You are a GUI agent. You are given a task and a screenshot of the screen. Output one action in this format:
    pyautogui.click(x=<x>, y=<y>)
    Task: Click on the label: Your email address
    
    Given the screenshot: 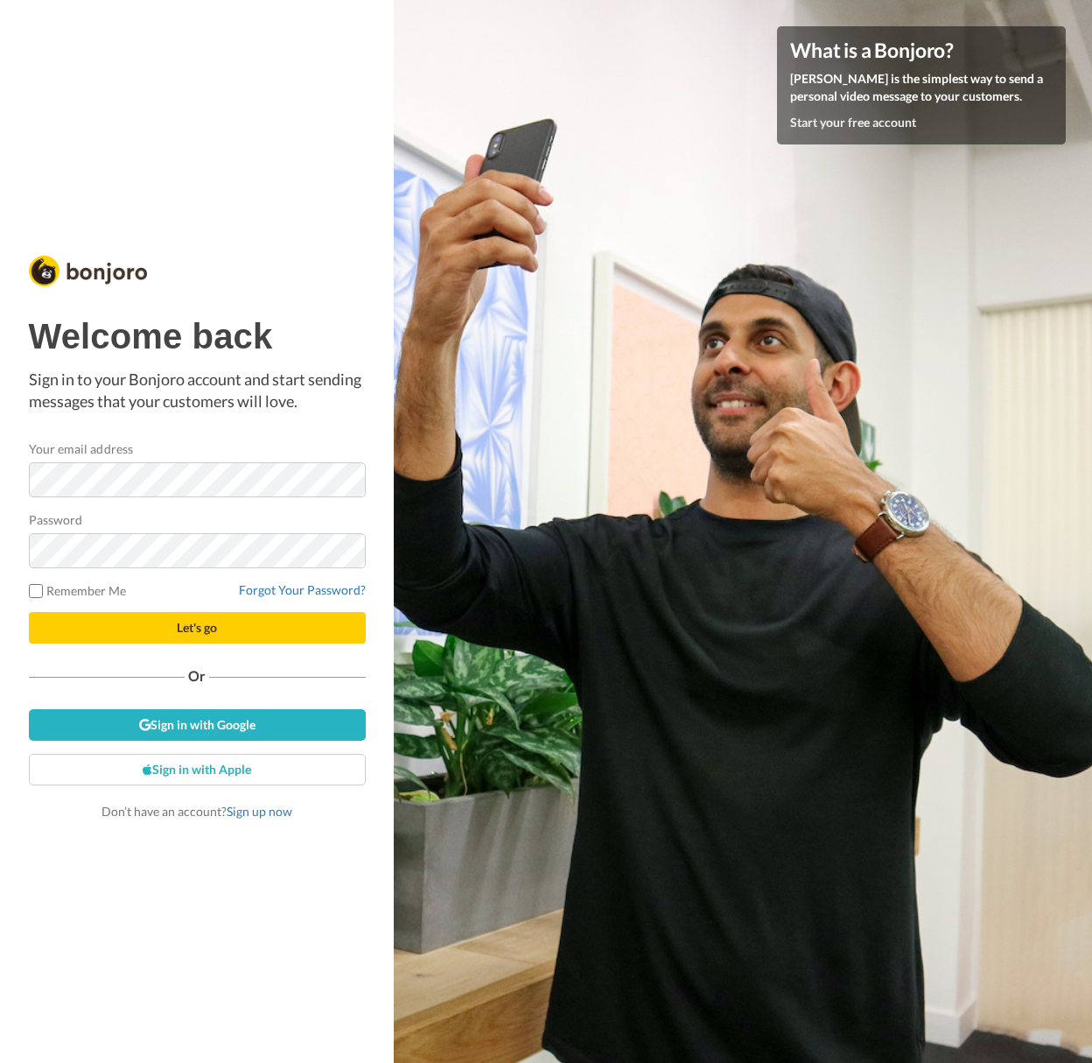 What is the action you would take?
    pyautogui.click(x=81, y=448)
    